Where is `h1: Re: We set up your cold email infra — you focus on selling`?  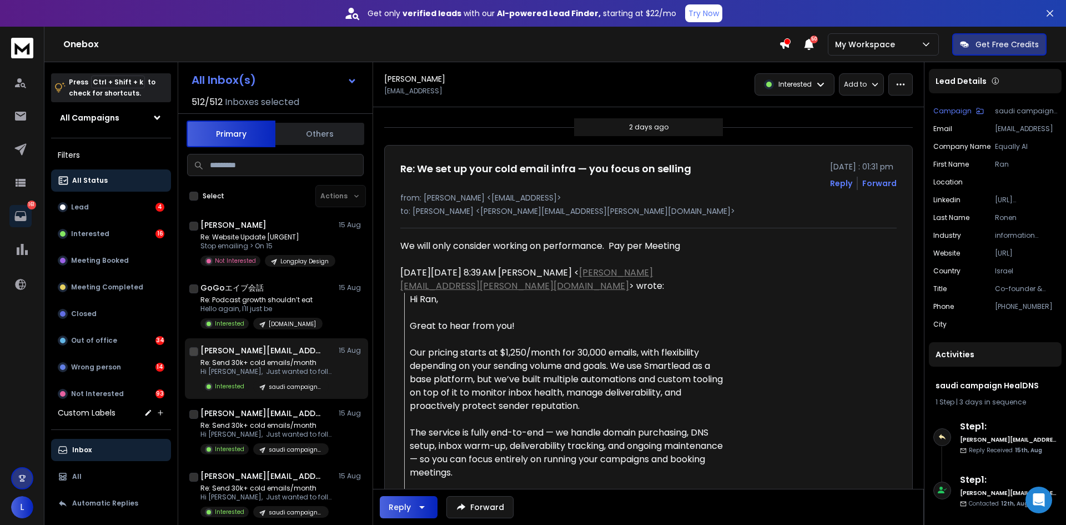
h1: Re: We set up your cold email infra — you focus on selling is located at coordinates (546, 169).